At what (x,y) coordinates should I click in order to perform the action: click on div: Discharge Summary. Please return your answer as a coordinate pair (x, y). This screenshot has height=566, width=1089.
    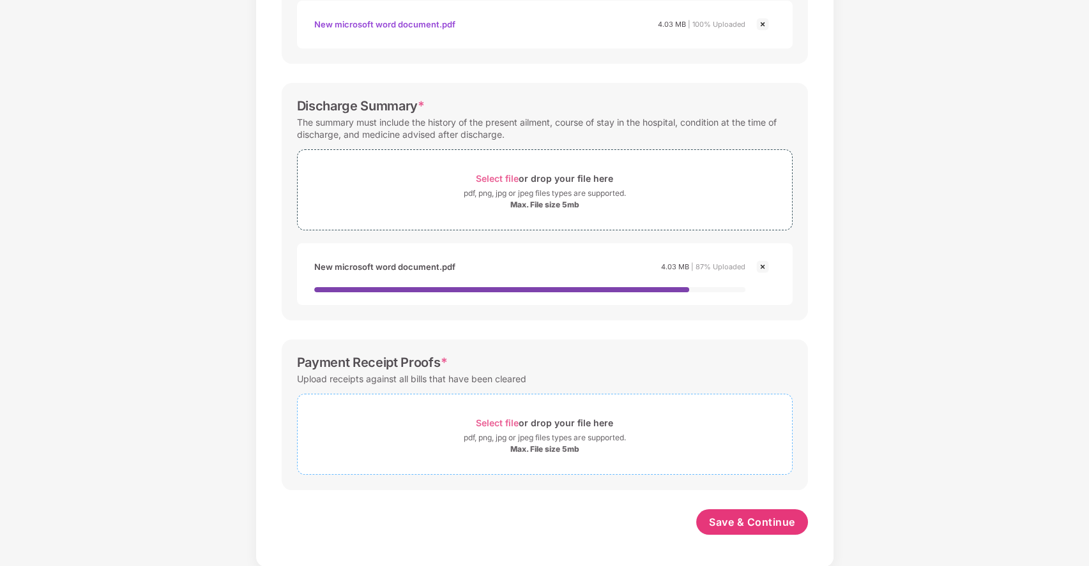
    Looking at the image, I should click on (361, 106).